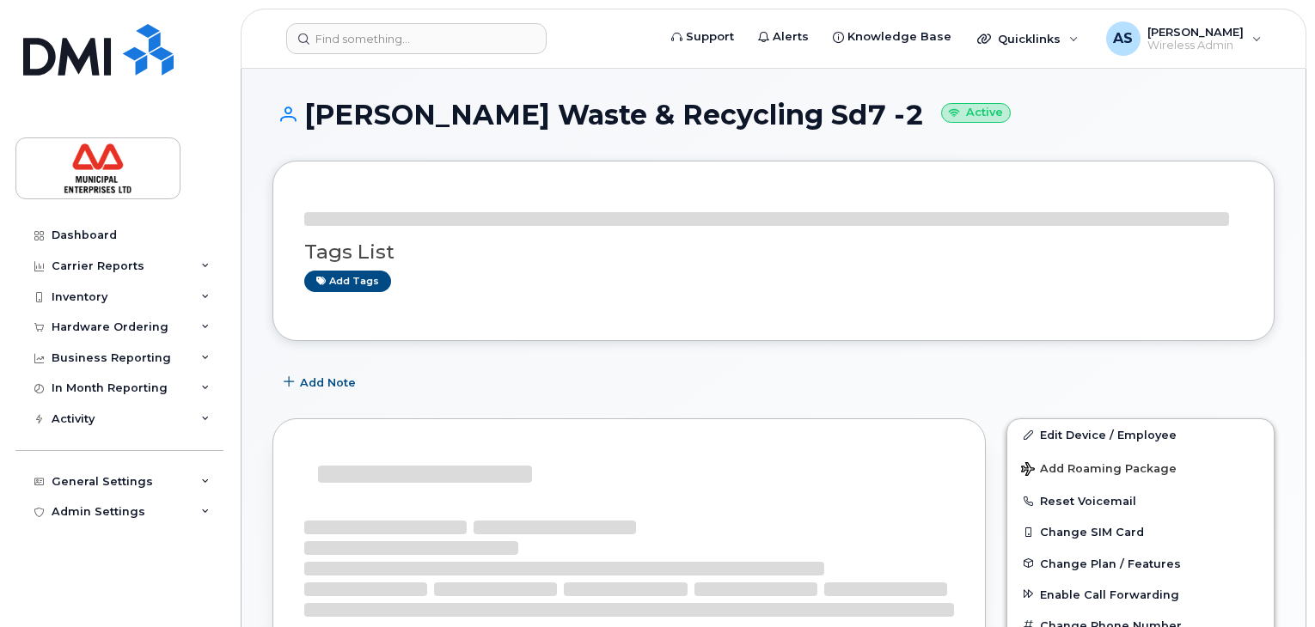 The width and height of the screenshot is (1315, 627). What do you see at coordinates (774, 252) in the screenshot?
I see `h3: Tags List` at bounding box center [774, 252].